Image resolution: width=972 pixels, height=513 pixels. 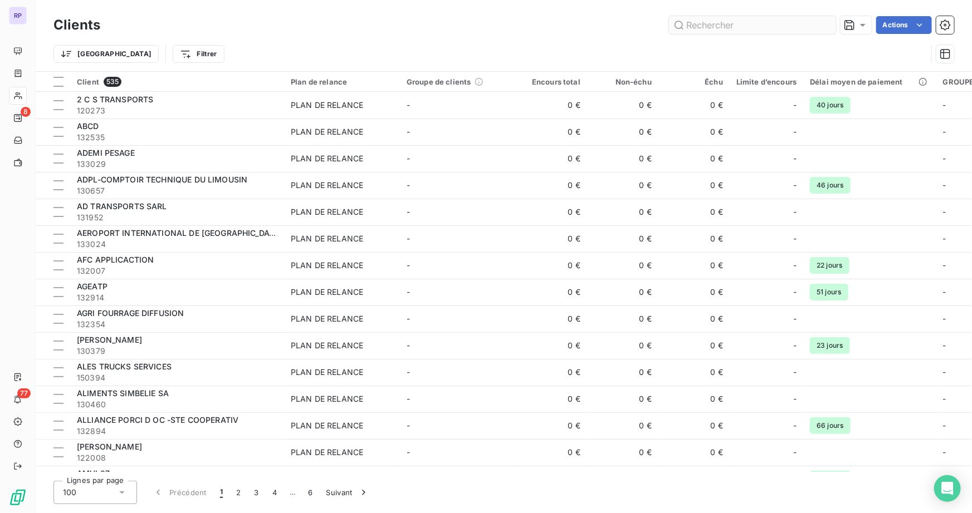 I want to click on span: 122008, so click(x=177, y=458).